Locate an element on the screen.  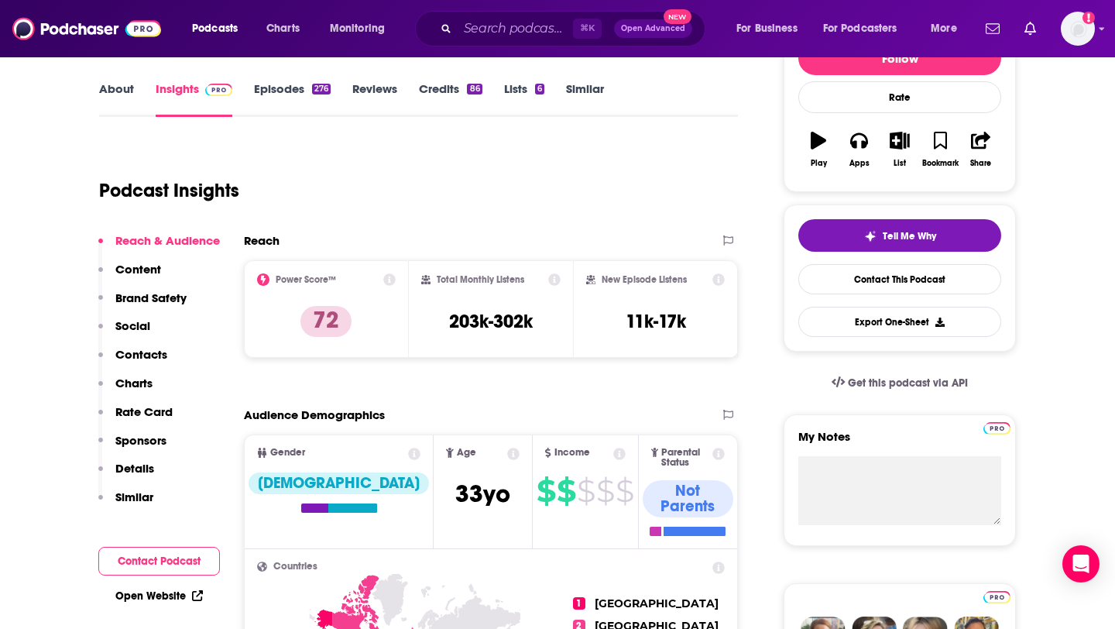
button: Follow is located at coordinates (900, 58).